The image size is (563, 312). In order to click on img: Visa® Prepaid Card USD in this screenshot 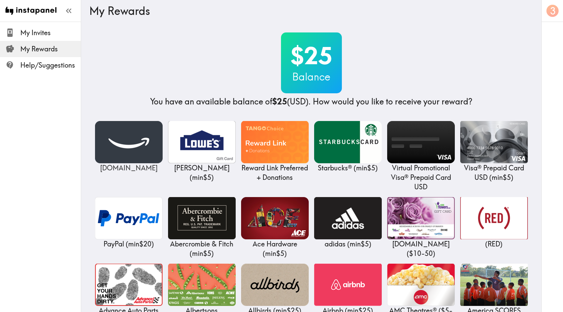, I will do `click(494, 142)`.